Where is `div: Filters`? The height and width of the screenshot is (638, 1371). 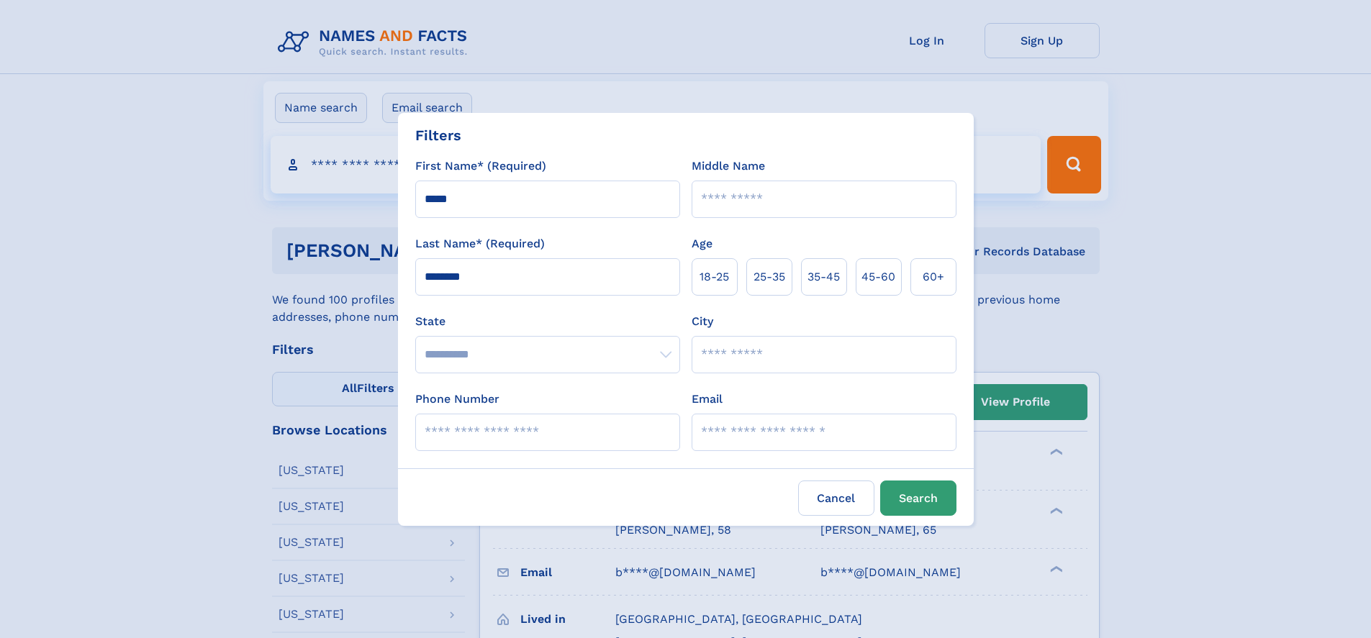 div: Filters is located at coordinates (438, 135).